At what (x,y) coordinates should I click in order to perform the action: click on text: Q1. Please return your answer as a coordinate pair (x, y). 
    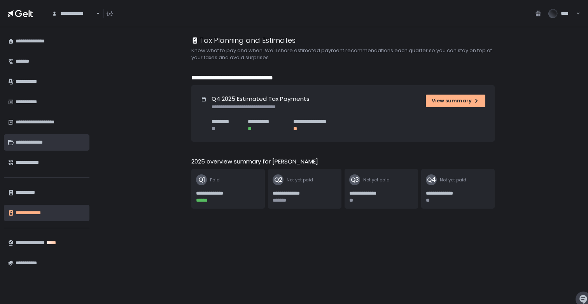
    Looking at the image, I should click on (201, 180).